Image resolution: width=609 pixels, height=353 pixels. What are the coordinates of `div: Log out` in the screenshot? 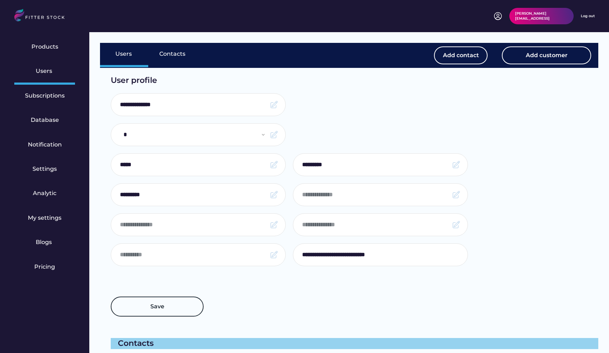 It's located at (588, 16).